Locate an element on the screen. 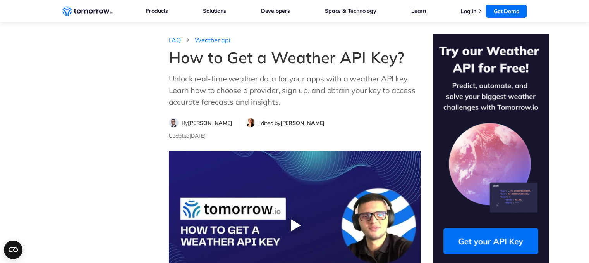 Image resolution: width=589 pixels, height=263 pixels. span: Edited by is located at coordinates (292, 123).